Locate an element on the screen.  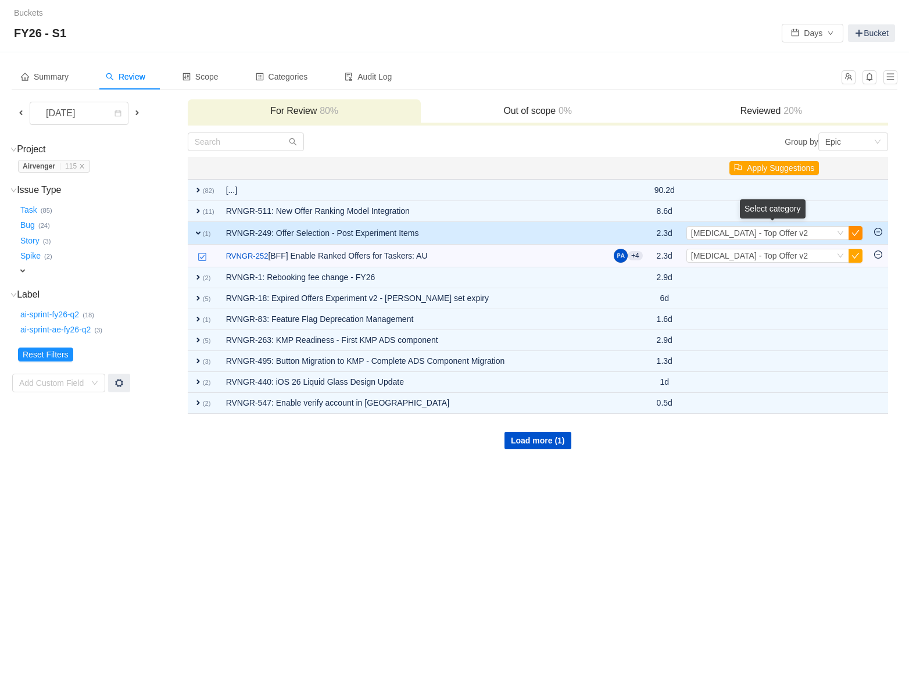
small: (5) is located at coordinates (207, 299).